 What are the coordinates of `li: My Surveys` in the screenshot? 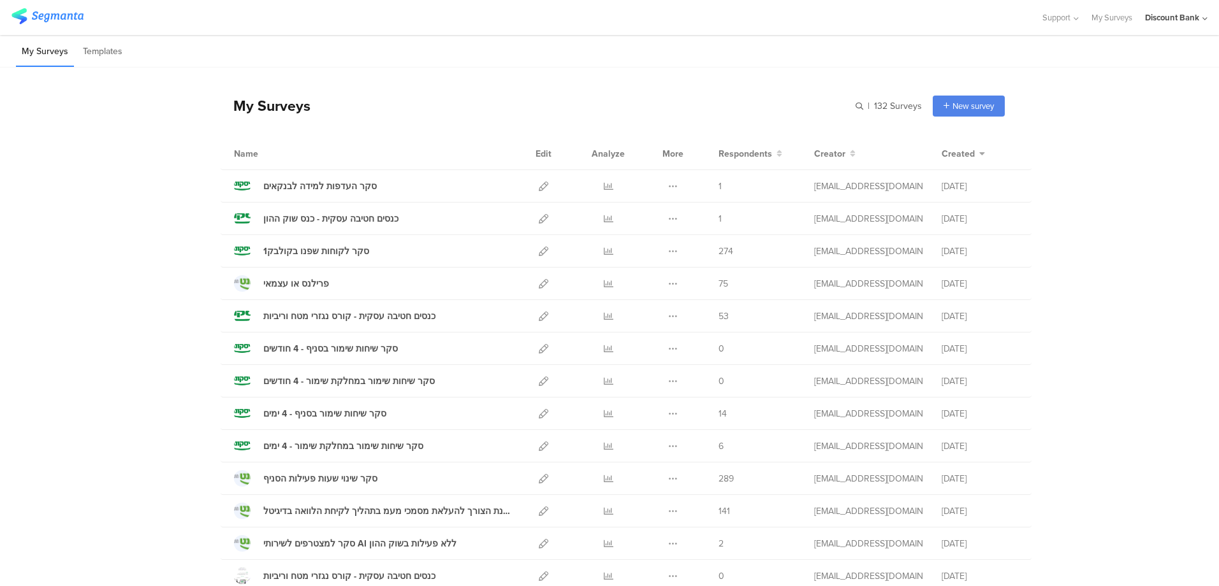 It's located at (45, 52).